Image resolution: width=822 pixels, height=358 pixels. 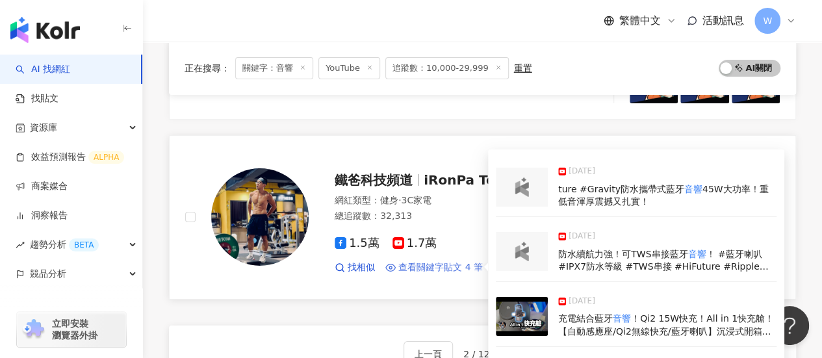 I want to click on span: ture #Gravity防水攜帶式藍牙, so click(x=621, y=189).